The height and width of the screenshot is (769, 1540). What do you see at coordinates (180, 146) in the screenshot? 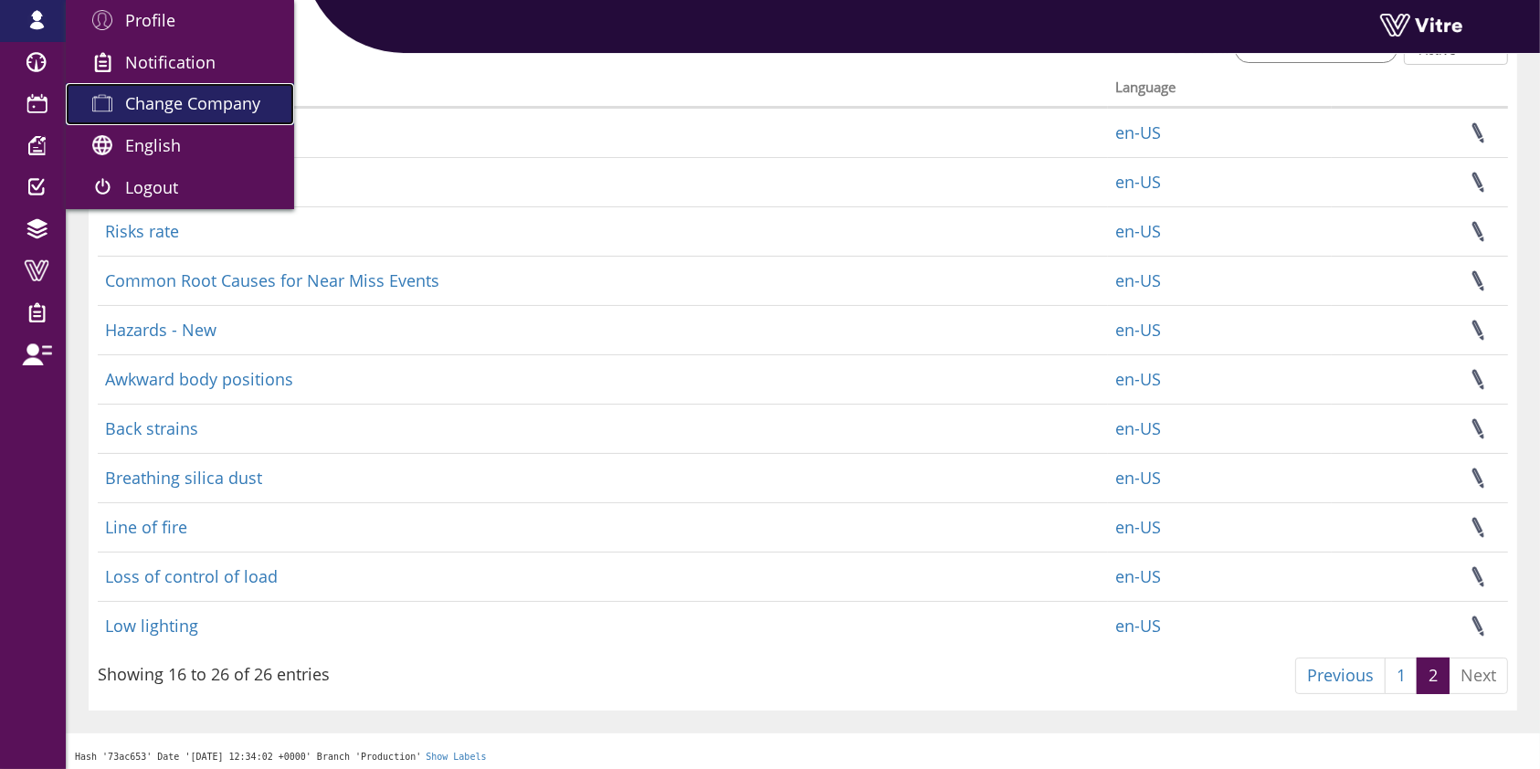
I see `a: English` at bounding box center [180, 146].